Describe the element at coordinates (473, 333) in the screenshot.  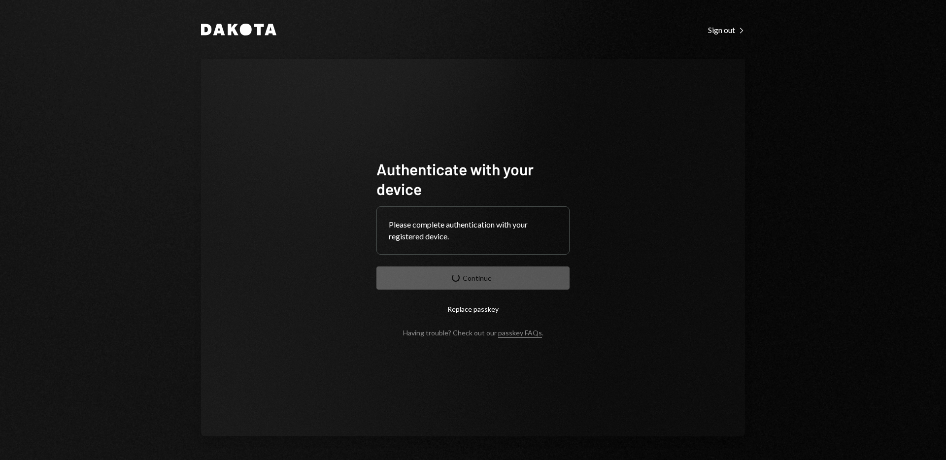
I see `div: Having trouble? Check out our .` at that location.